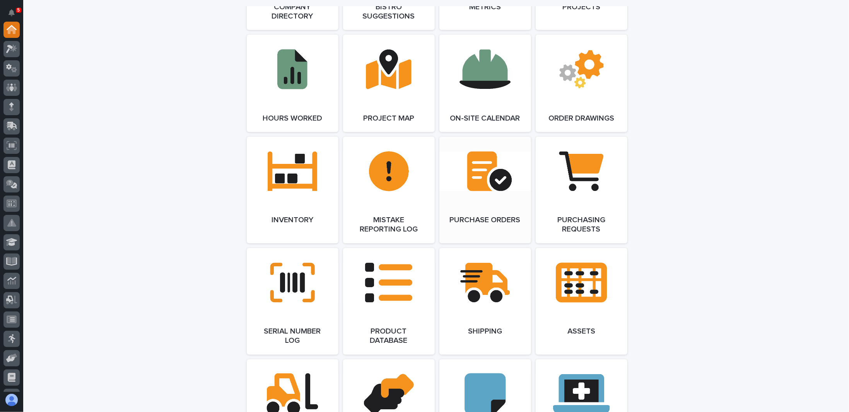 This screenshot has height=412, width=849. What do you see at coordinates (389, 190) in the screenshot?
I see `a: Mistake Reporting Log` at bounding box center [389, 190].